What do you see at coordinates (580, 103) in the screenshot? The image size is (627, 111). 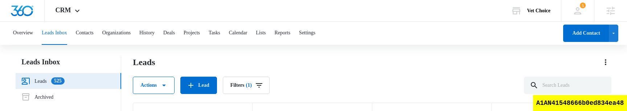 I see `div: A1AN41548666b0ed834ea48` at bounding box center [580, 103].